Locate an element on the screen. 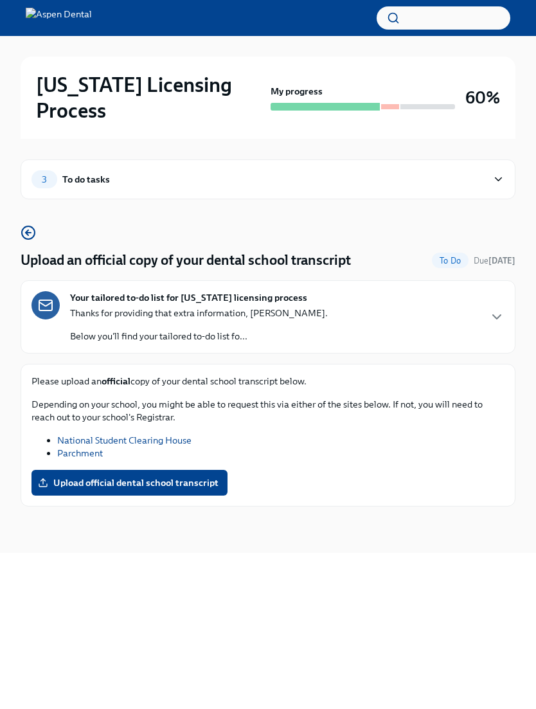 The image size is (536, 709). span: To Do is located at coordinates (450, 260).